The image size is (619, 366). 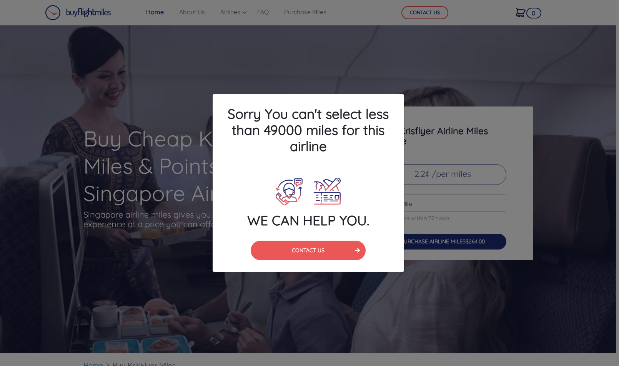 What do you see at coordinates (308, 130) in the screenshot?
I see `h4: Sorry You can't select less than 49000 miles for this airline` at bounding box center [308, 130].